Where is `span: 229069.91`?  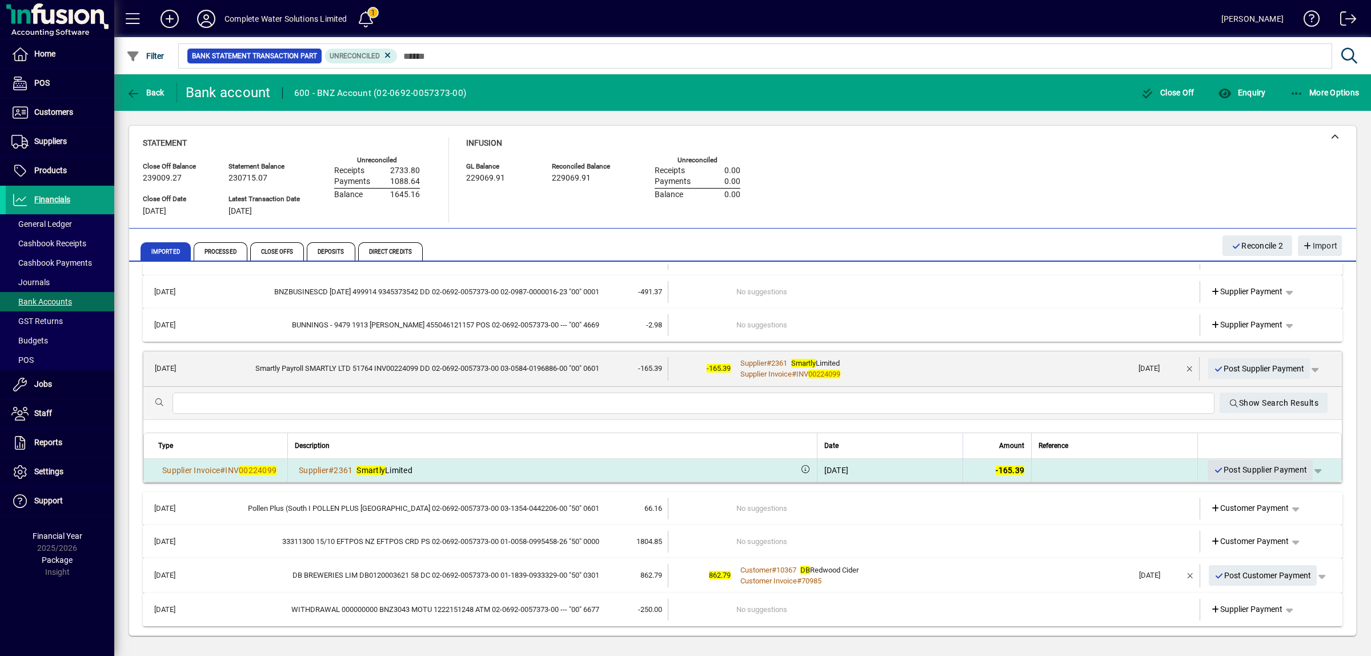 span: 229069.91 is located at coordinates (486, 178).